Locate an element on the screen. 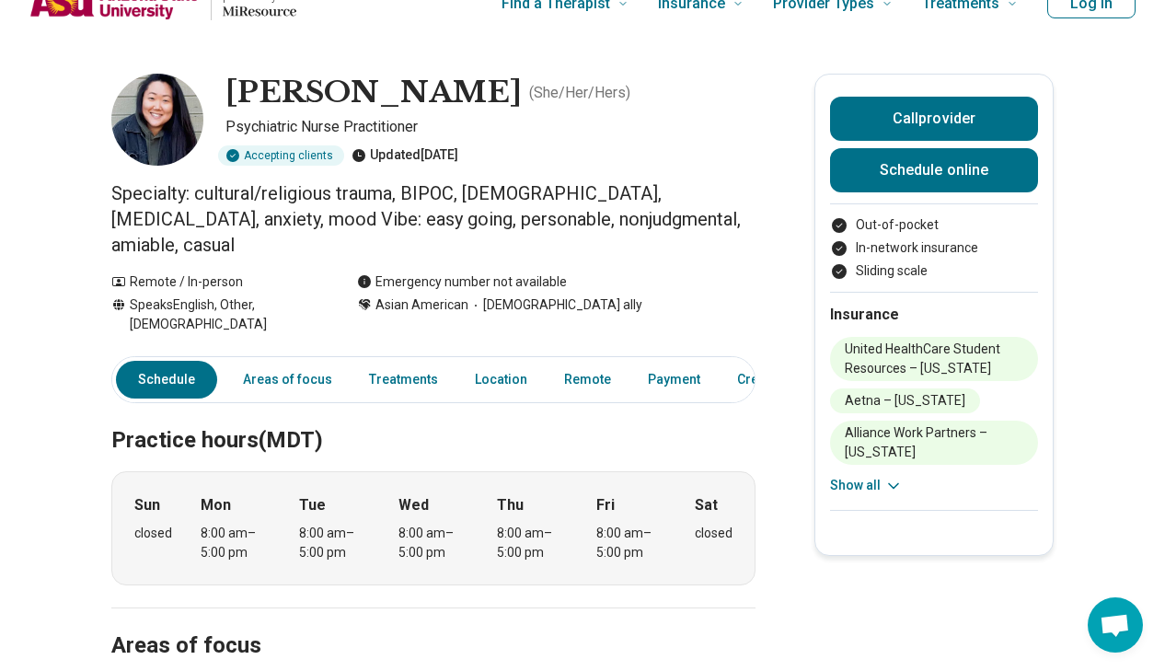  h2: Areas of focus is located at coordinates (433, 624).